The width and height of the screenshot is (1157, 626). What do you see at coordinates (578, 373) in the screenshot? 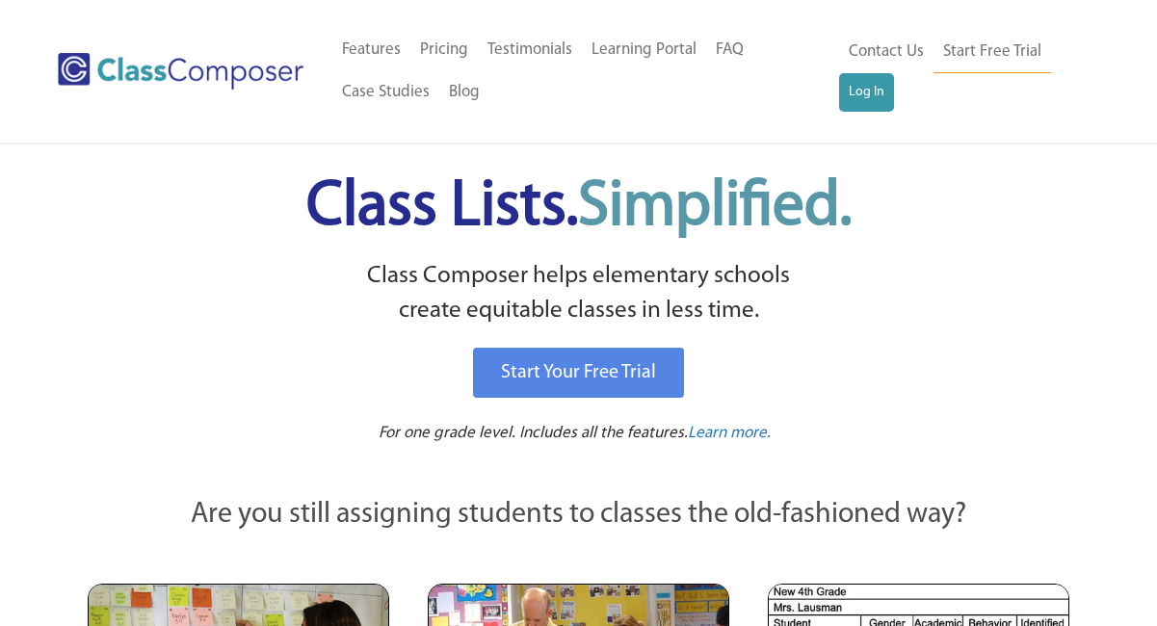
I see `span: Start Your Free Trial` at bounding box center [578, 373].